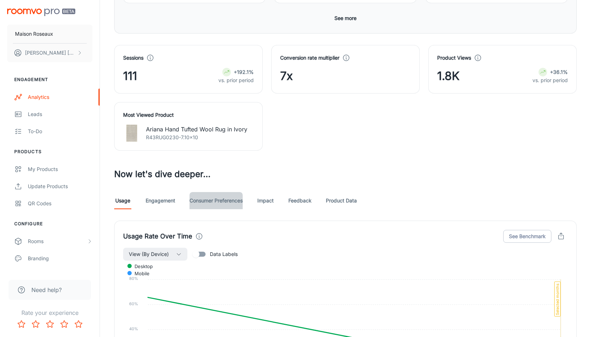 The height and width of the screenshot is (337, 591). Describe the element at coordinates (60, 258) in the screenshot. I see `div: Branding` at that location.